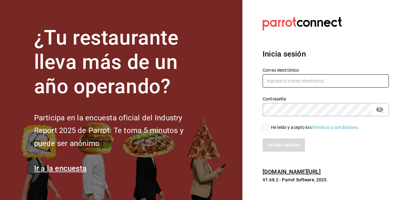 This screenshot has width=404, height=200. I want to click on h2: Participa en la encuesta oficial del Industry Report 2025 de Parrot. Te toma 5 minutos y puede se..., so click(119, 131).